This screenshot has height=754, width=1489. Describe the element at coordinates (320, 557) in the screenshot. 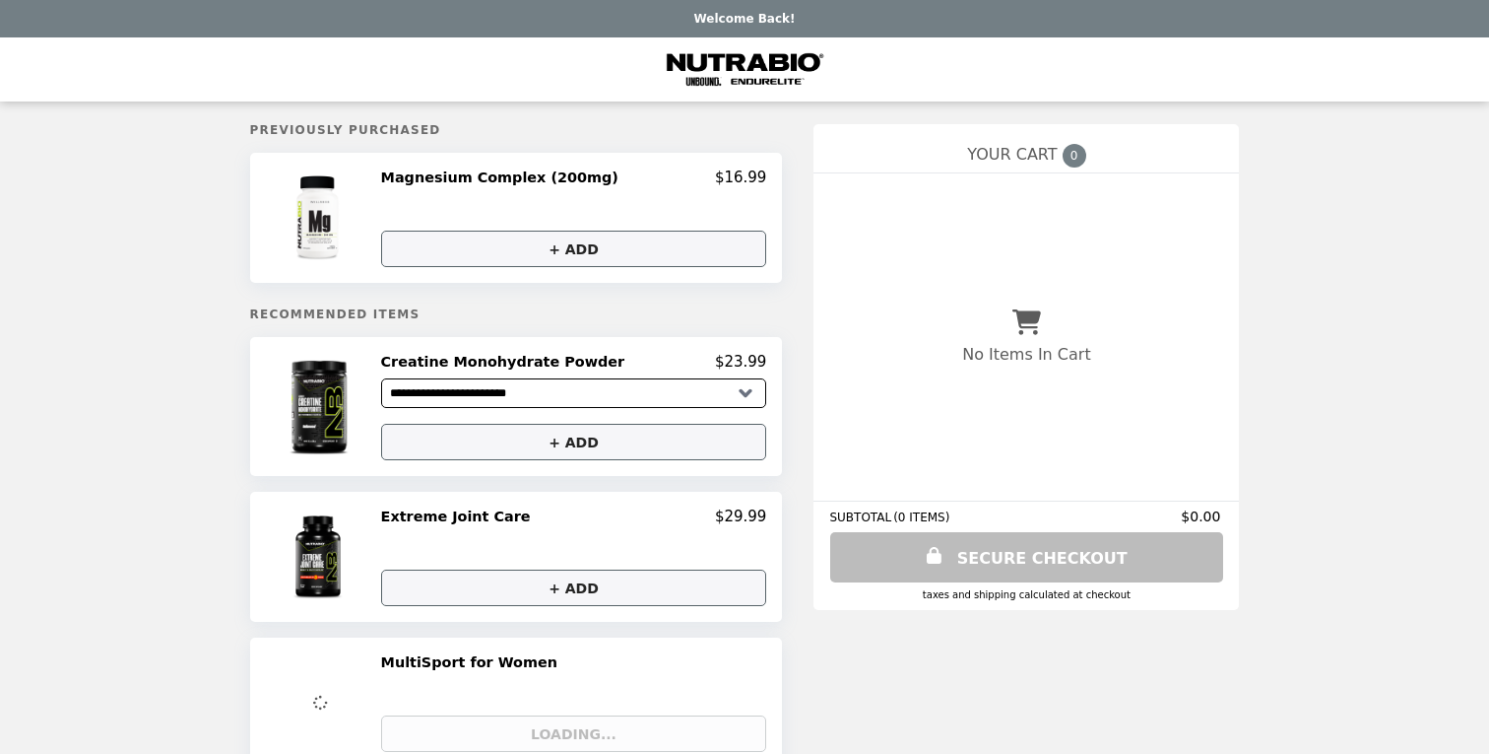

I see `img: Extreme Joint Care` at that location.